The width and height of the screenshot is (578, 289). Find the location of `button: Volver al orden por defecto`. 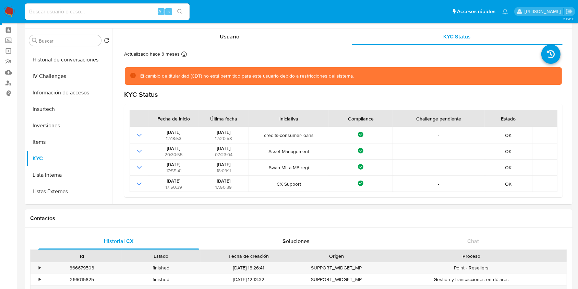

button: Volver al orden por defecto is located at coordinates (107, 42).